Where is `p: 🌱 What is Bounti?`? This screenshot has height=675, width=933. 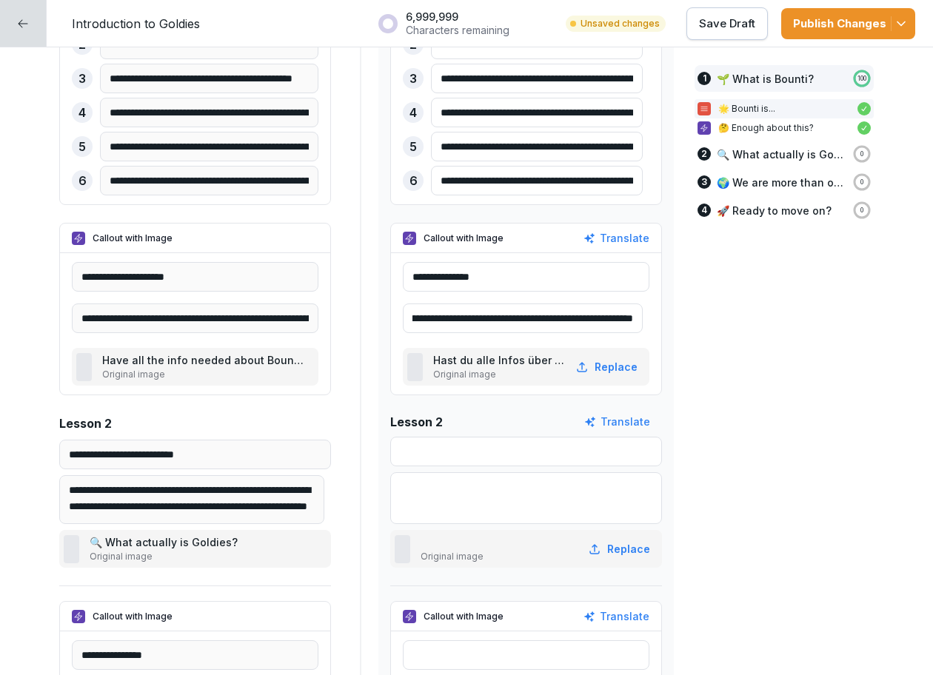 p: 🌱 What is Bounti? is located at coordinates (765, 79).